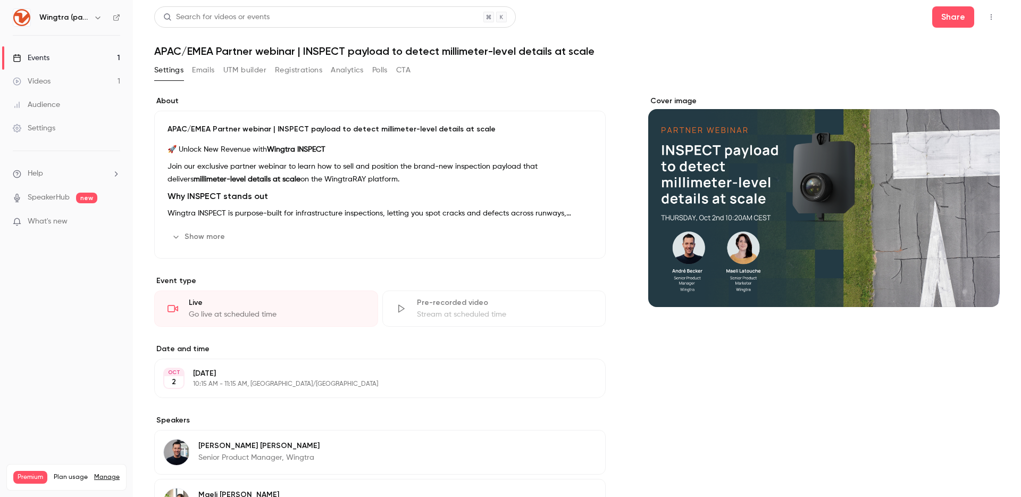 The image size is (1021, 497). Describe the element at coordinates (174, 372) in the screenshot. I see `div: OCT` at that location.